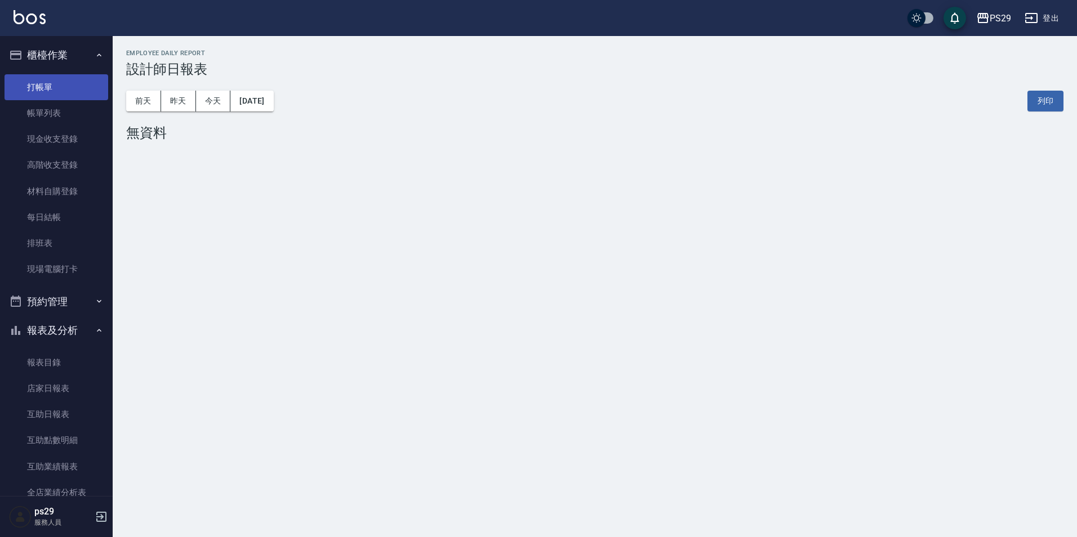  Describe the element at coordinates (1000, 18) in the screenshot. I see `div: PS29` at that location.